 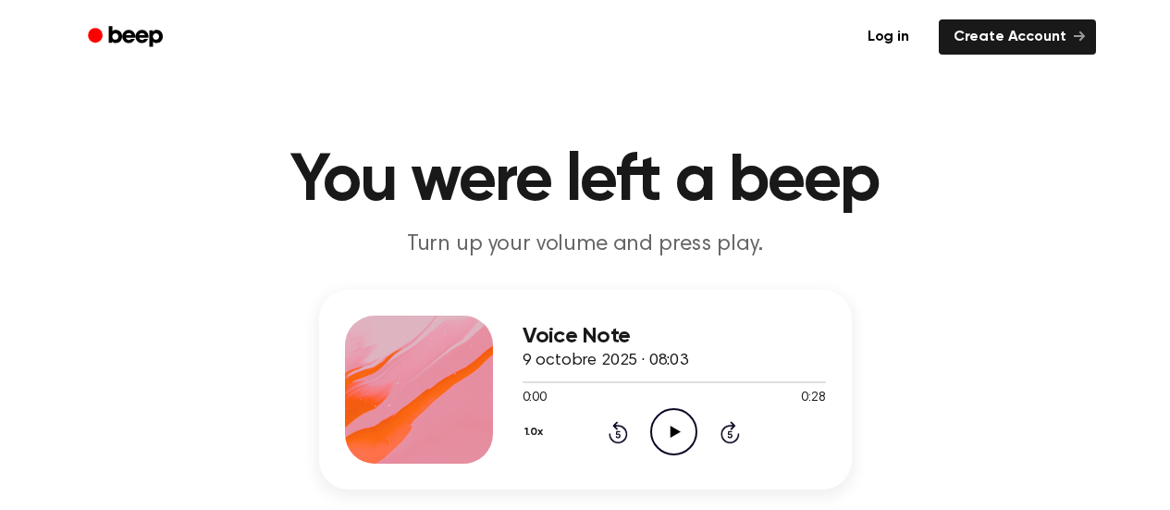 I want to click on button: 1.0x, so click(x=537, y=432).